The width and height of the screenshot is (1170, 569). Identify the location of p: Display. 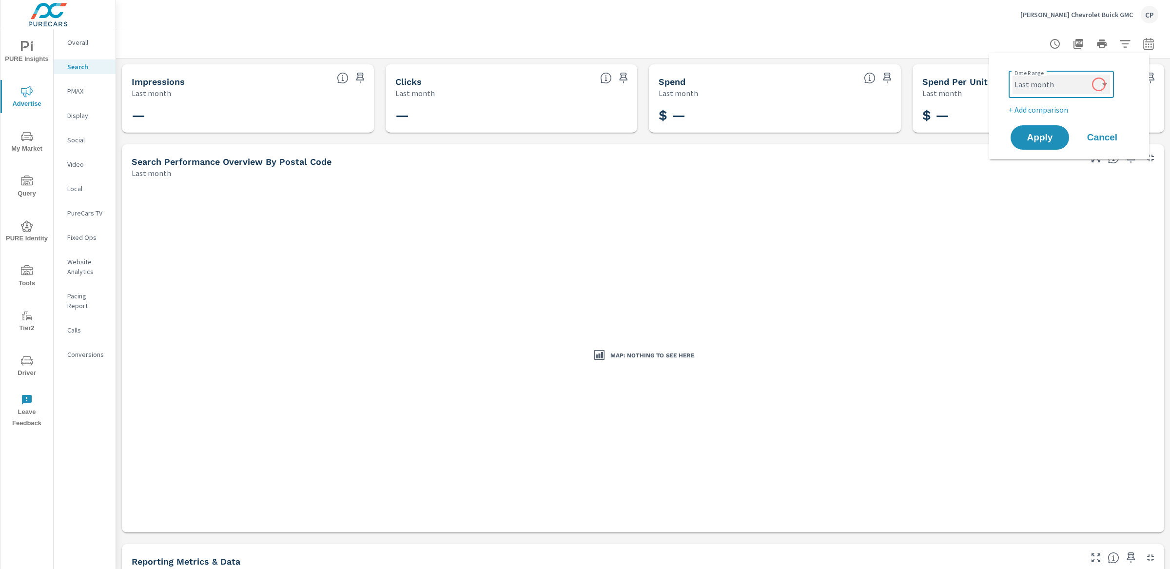
(87, 116).